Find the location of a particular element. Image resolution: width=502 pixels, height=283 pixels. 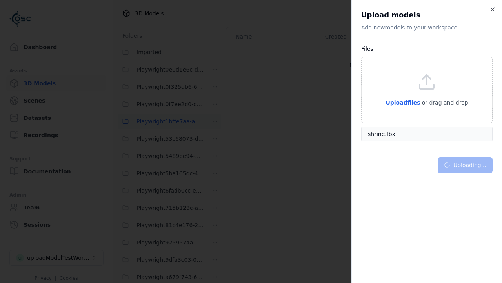

div: shrine.fbx is located at coordinates (382, 134).